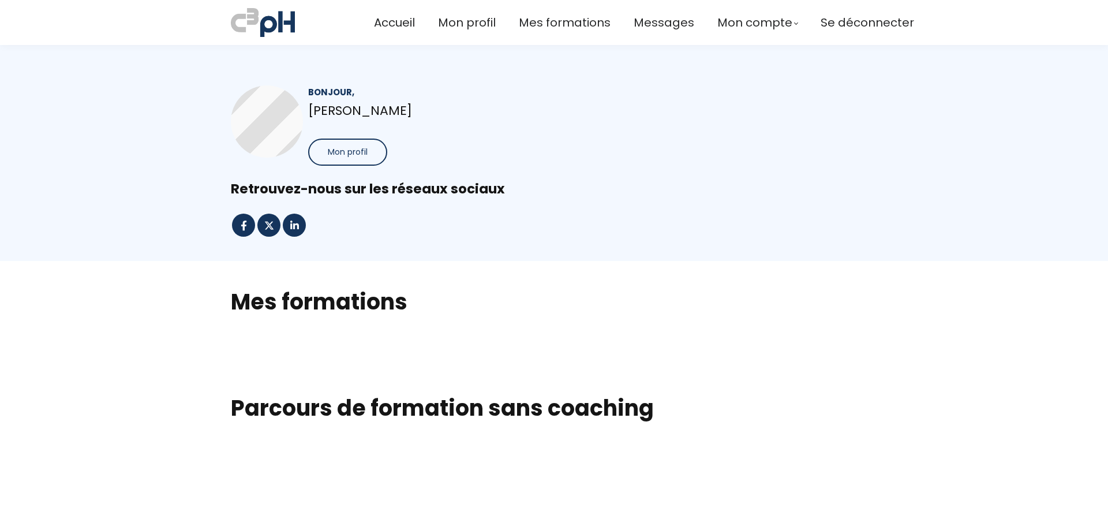 The image size is (1108, 526). Describe the element at coordinates (564, 23) in the screenshot. I see `span: Mes formations` at that location.